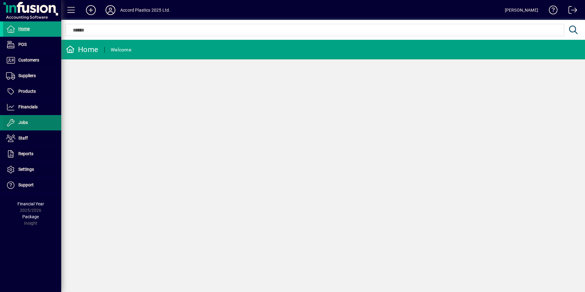 The image size is (585, 292). What do you see at coordinates (22, 44) in the screenshot?
I see `span: POS` at bounding box center [22, 44].